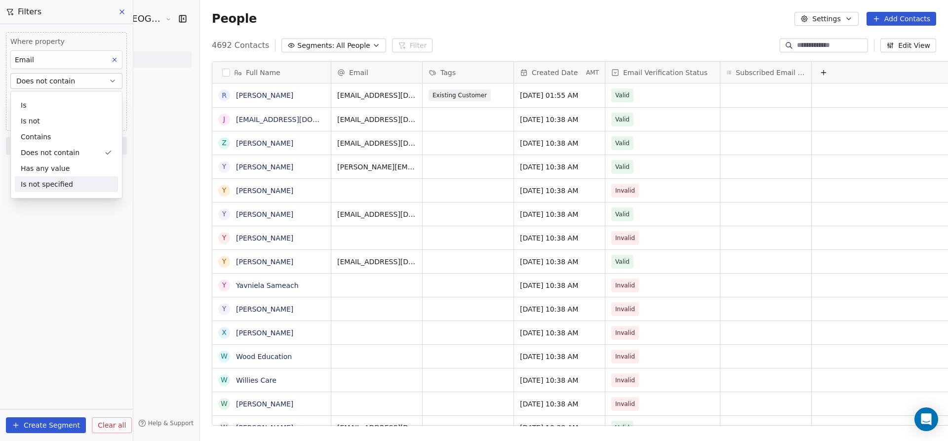 This screenshot has width=948, height=441. Describe the element at coordinates (665, 73) in the screenshot. I see `span: Email Verification Status` at that location.